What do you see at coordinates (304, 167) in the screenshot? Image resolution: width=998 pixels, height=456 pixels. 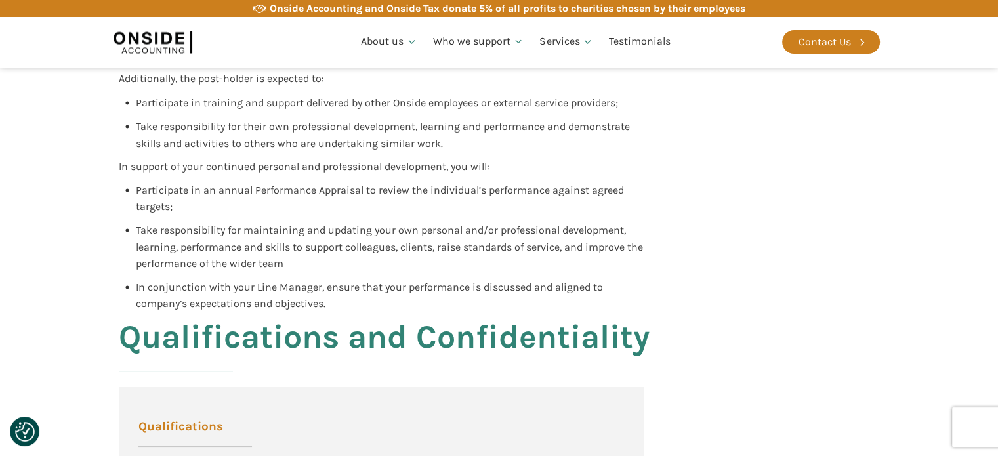 I see `div: In support of your continued personal and professional development, you will:` at bounding box center [304, 167].